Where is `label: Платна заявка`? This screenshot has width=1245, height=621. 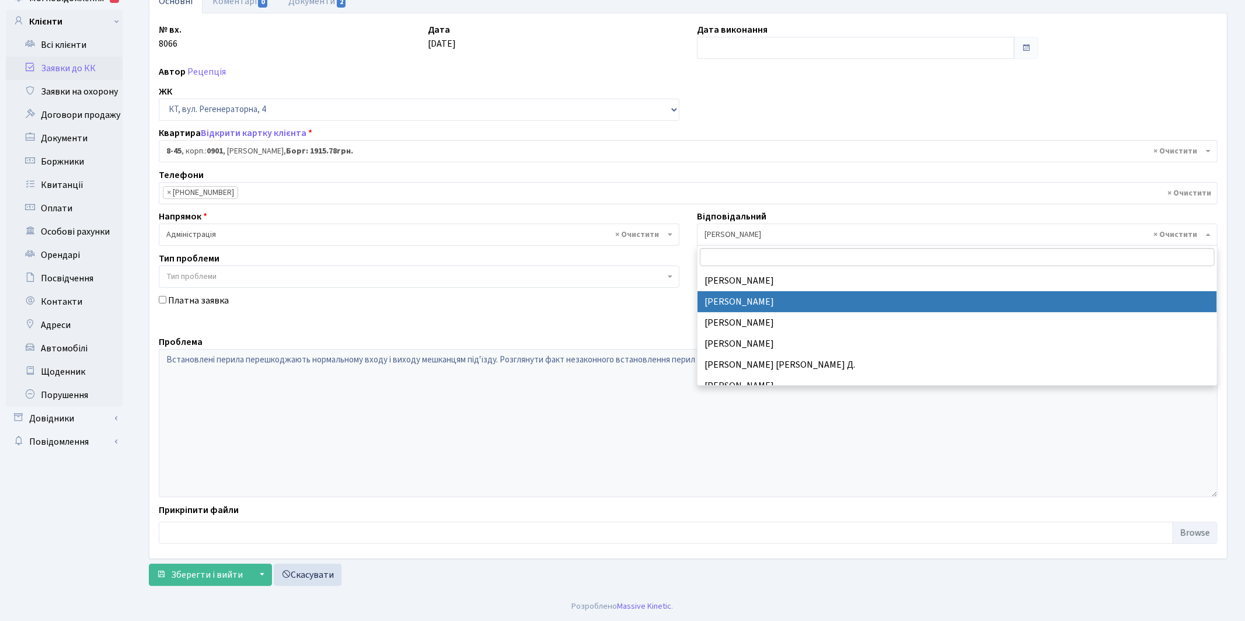 label: Платна заявка is located at coordinates (198, 301).